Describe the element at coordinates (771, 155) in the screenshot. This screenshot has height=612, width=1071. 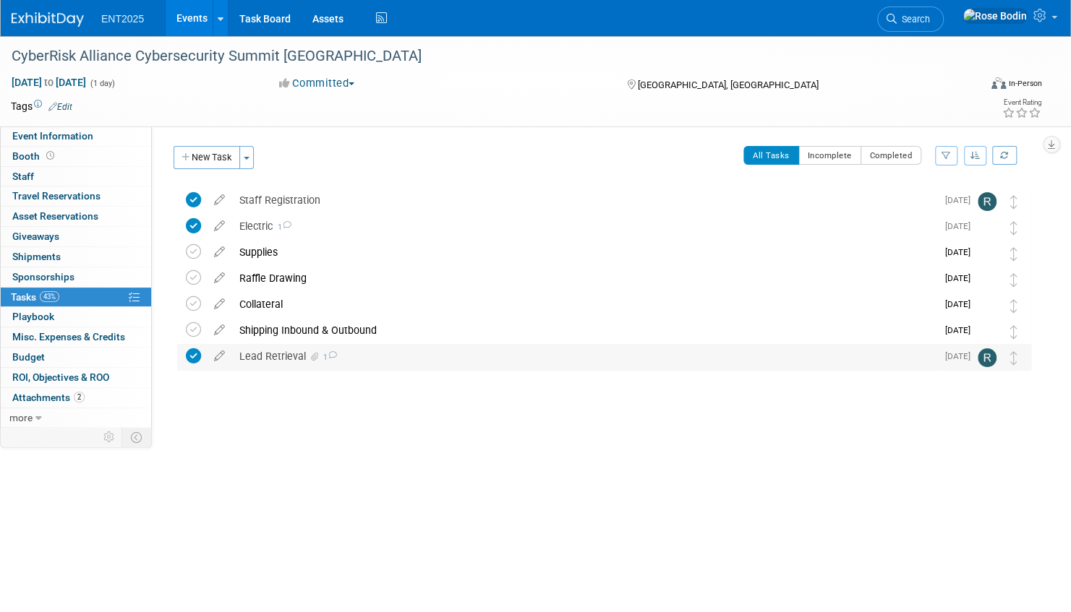
I see `button: All Tasks` at that location.